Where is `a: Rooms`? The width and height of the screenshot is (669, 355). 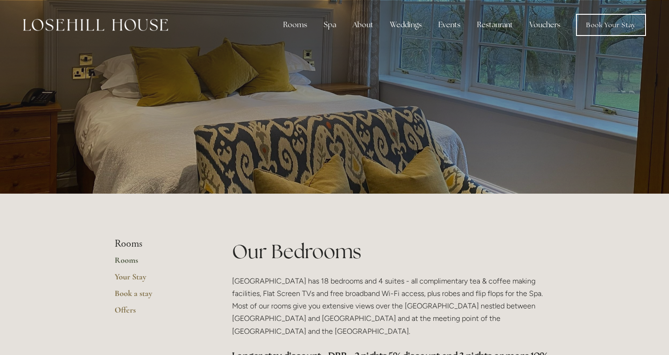
a: Rooms is located at coordinates (158, 263).